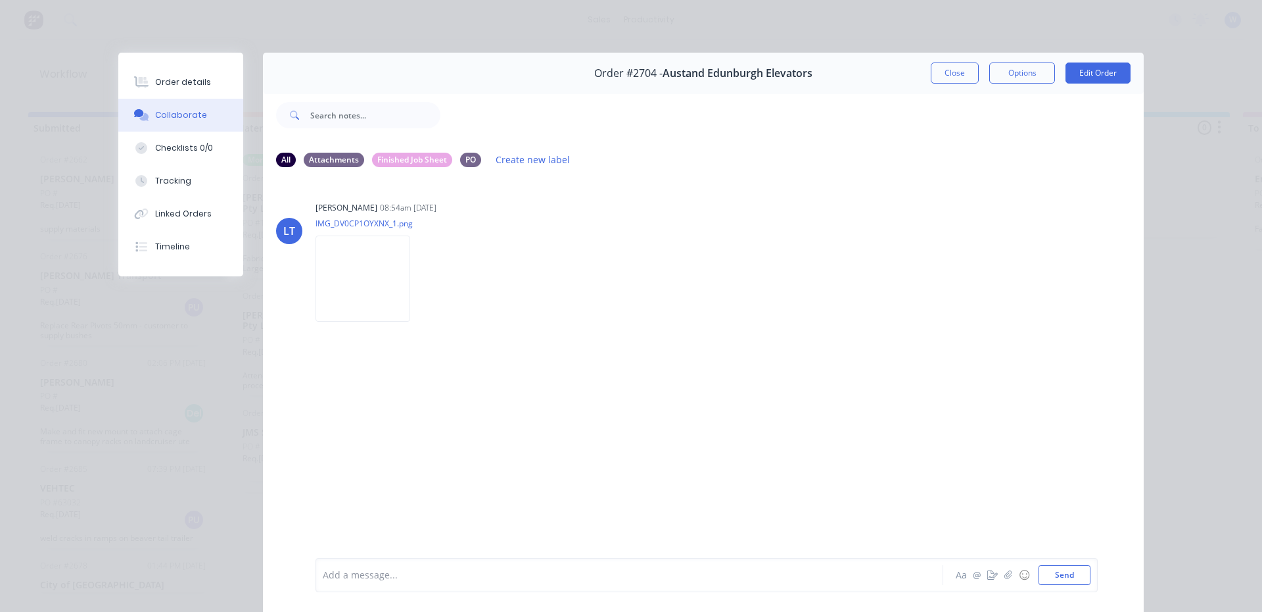 The height and width of the screenshot is (612, 1262). I want to click on button: Create new label, so click(533, 159).